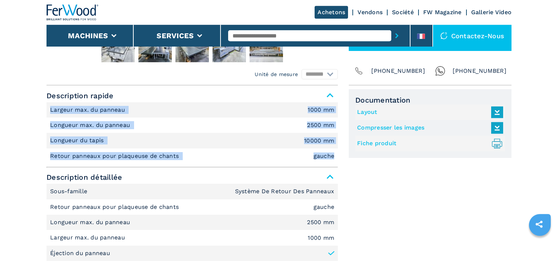 This screenshot has height=266, width=558. I want to click on button: Go to Slide 6, so click(266, 49).